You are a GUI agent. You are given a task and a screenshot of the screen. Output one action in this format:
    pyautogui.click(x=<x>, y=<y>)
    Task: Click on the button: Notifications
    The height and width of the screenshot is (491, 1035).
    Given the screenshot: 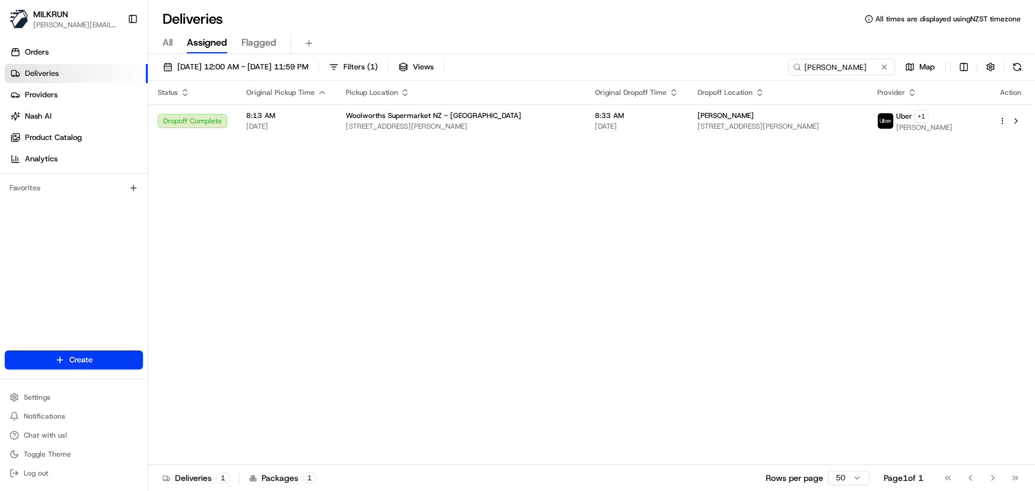 What is the action you would take?
    pyautogui.click(x=74, y=416)
    